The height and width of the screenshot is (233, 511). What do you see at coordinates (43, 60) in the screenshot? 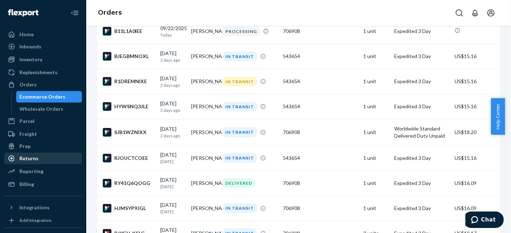
I see `a: Inventory` at bounding box center [43, 60].